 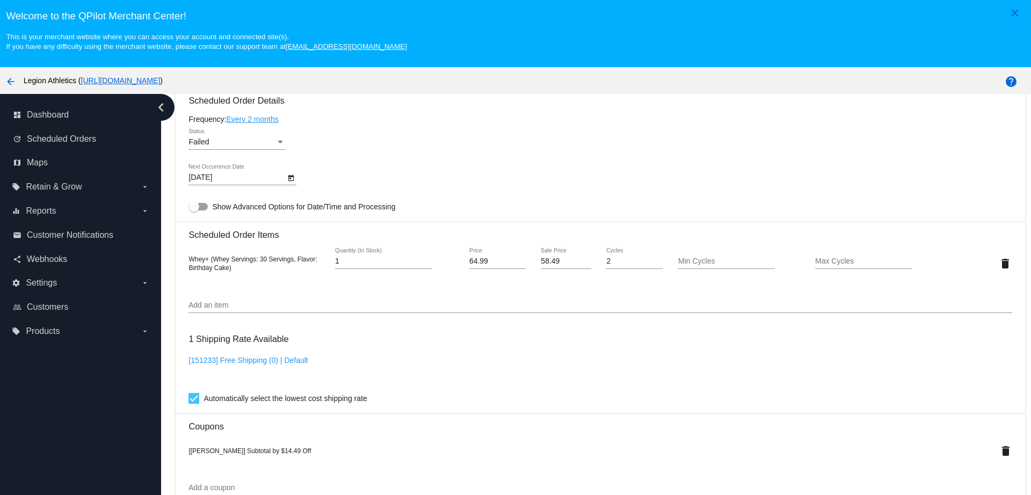 I want to click on mat-select: Status, so click(x=237, y=142).